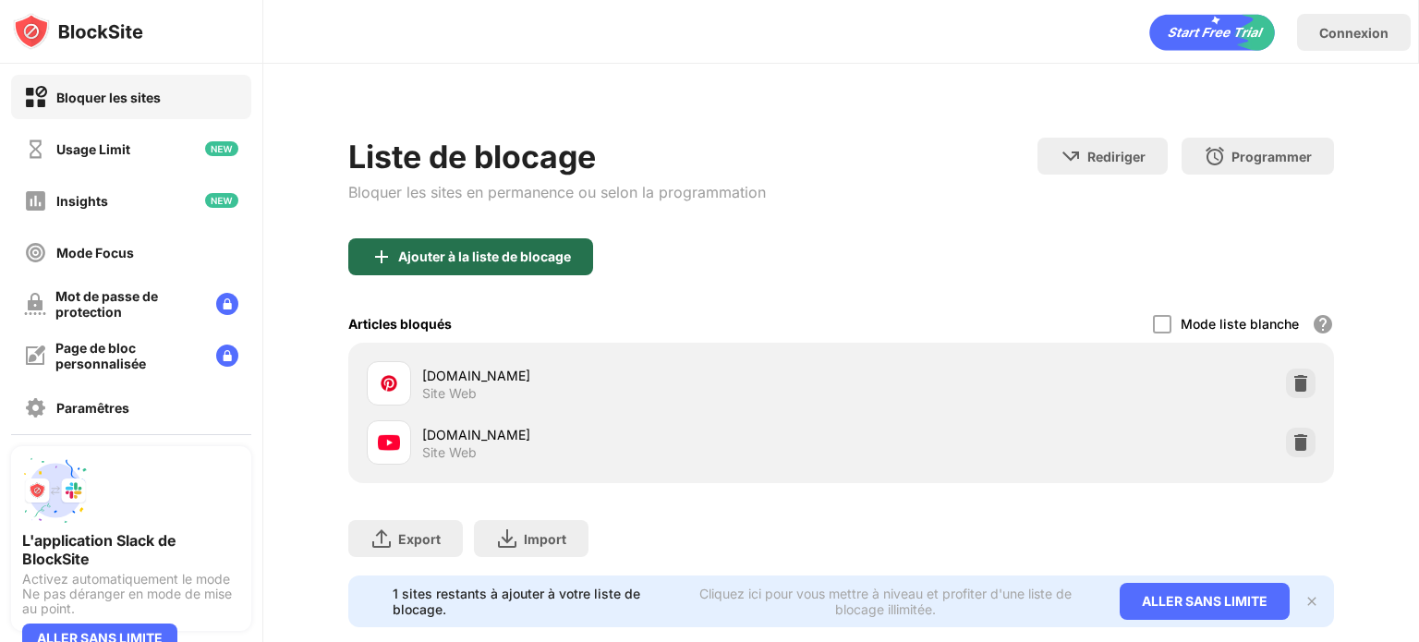 This screenshot has width=1419, height=642. What do you see at coordinates (35, 252) in the screenshot?
I see `img: focus-off.svg` at bounding box center [35, 252].